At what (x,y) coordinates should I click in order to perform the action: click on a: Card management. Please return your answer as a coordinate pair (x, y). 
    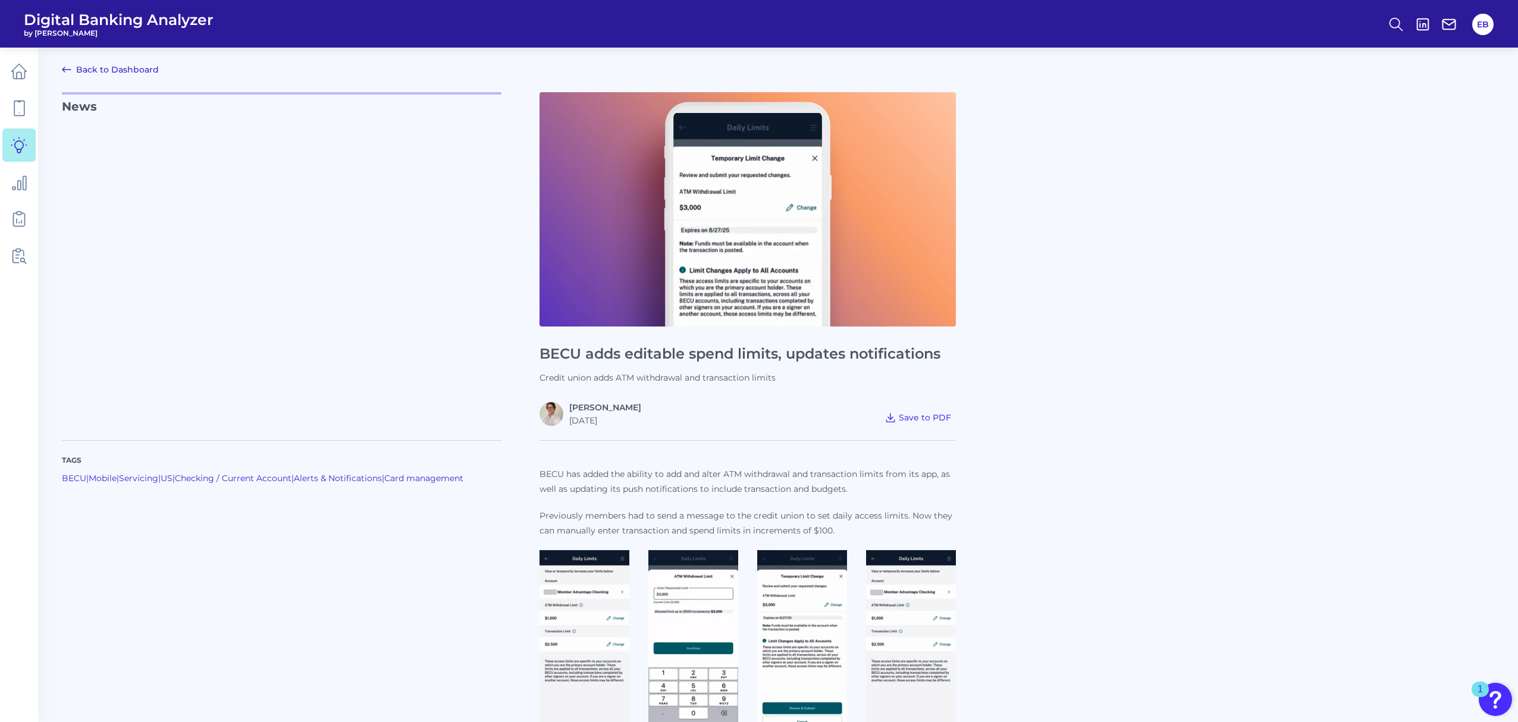
    Looking at the image, I should click on (423, 478).